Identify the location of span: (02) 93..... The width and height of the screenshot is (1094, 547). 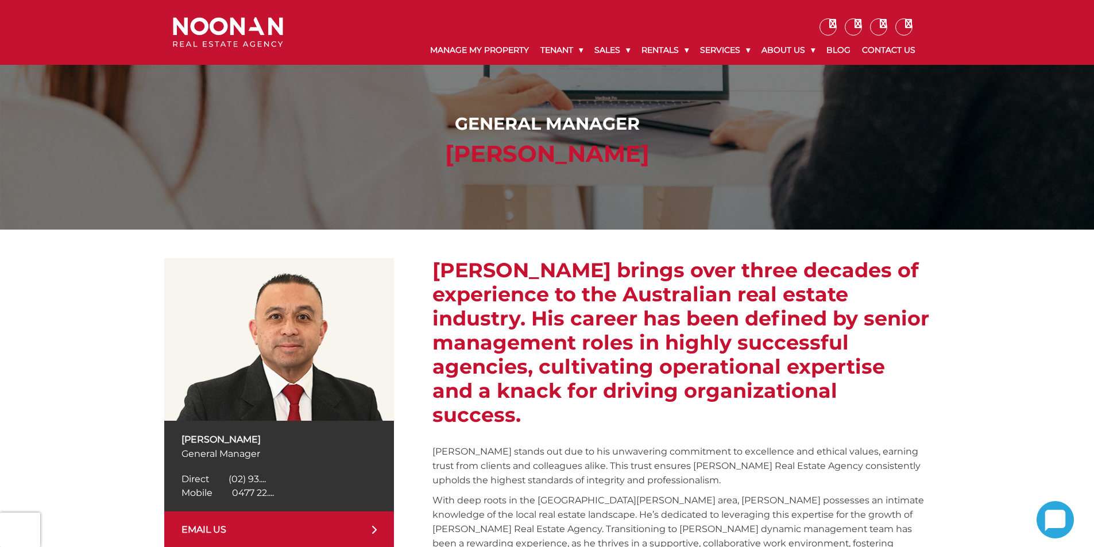
(247, 479).